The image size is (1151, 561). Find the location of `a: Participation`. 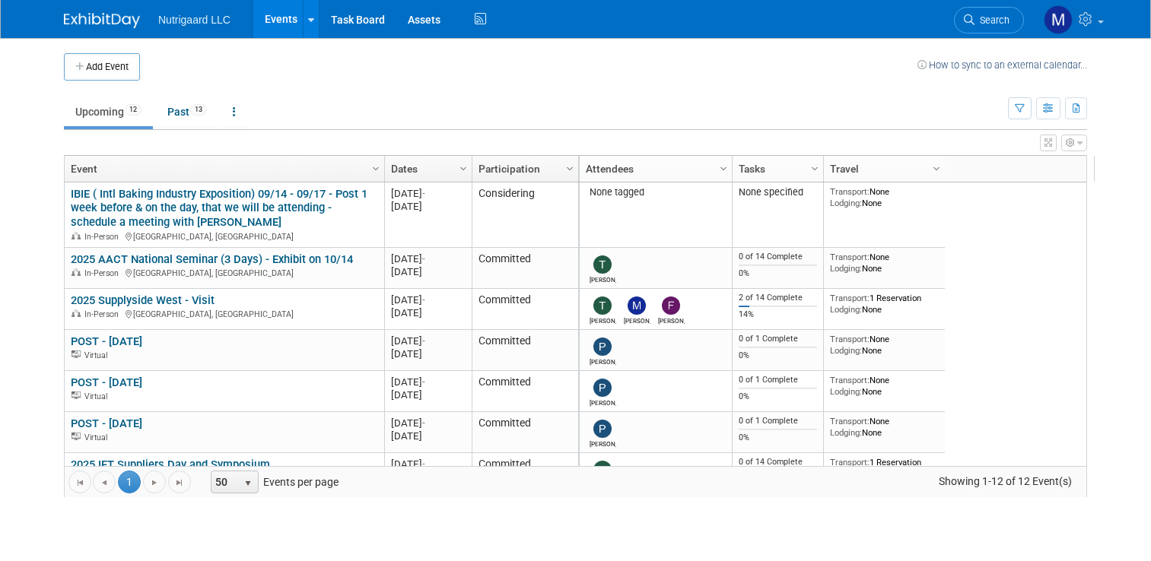

a: Participation is located at coordinates (523, 169).